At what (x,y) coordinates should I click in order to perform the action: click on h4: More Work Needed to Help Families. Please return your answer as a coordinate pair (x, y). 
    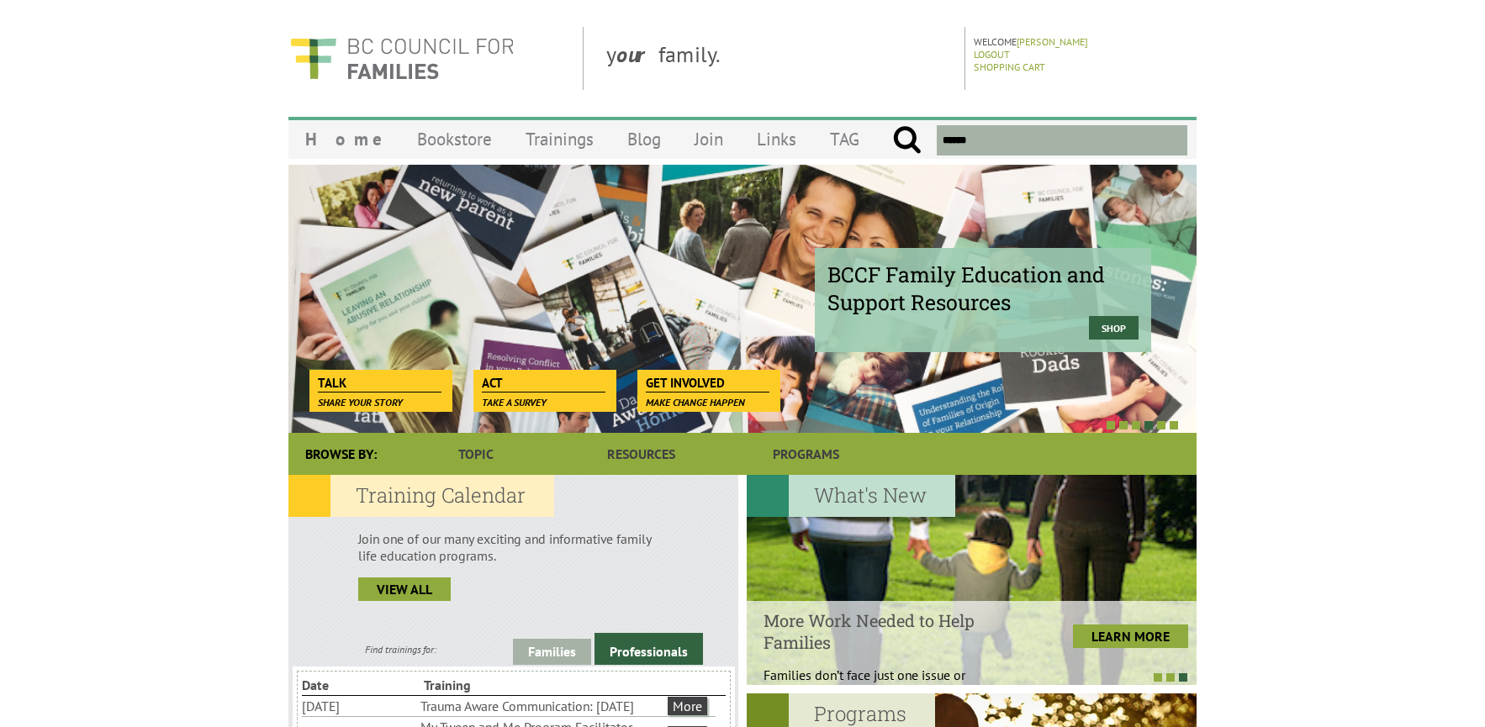
    Looking at the image, I should click on (889, 632).